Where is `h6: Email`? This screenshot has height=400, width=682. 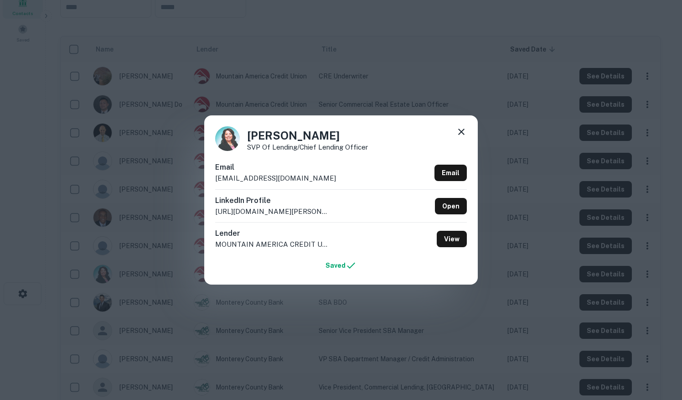 h6: Email is located at coordinates (275, 167).